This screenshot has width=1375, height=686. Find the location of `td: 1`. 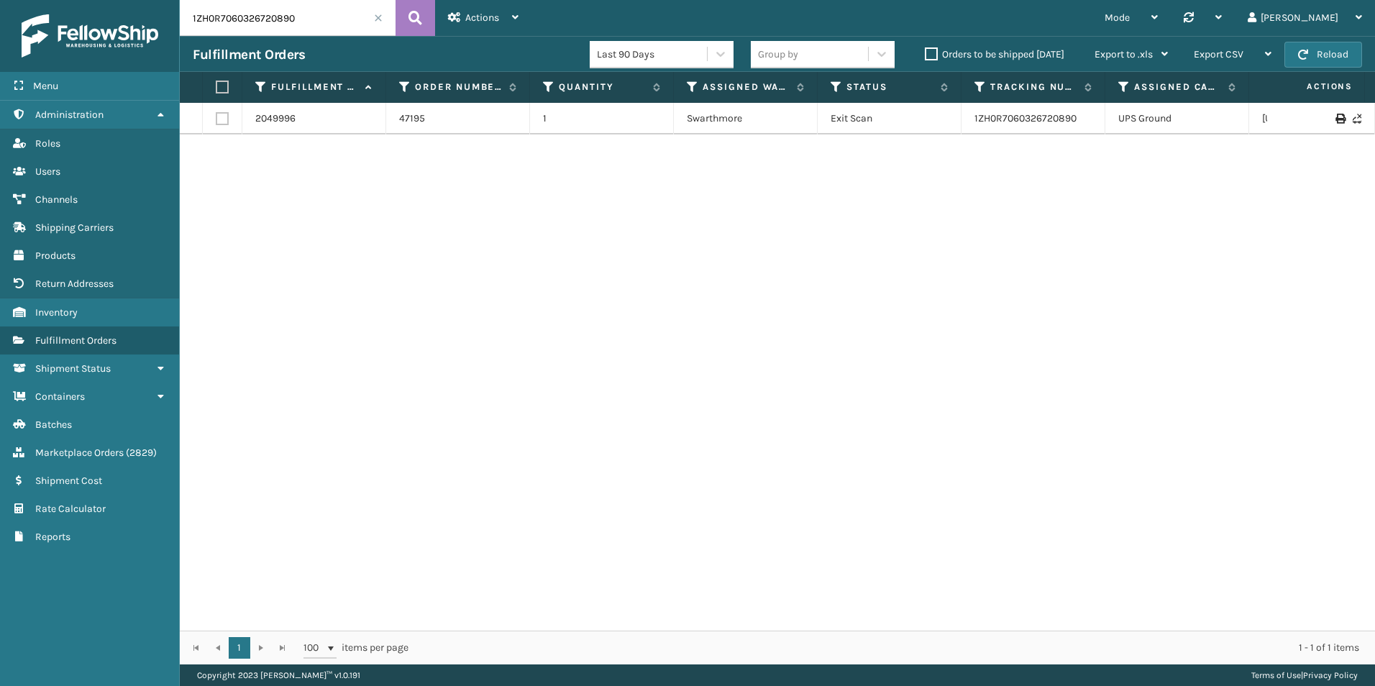

td: 1 is located at coordinates (602, 119).